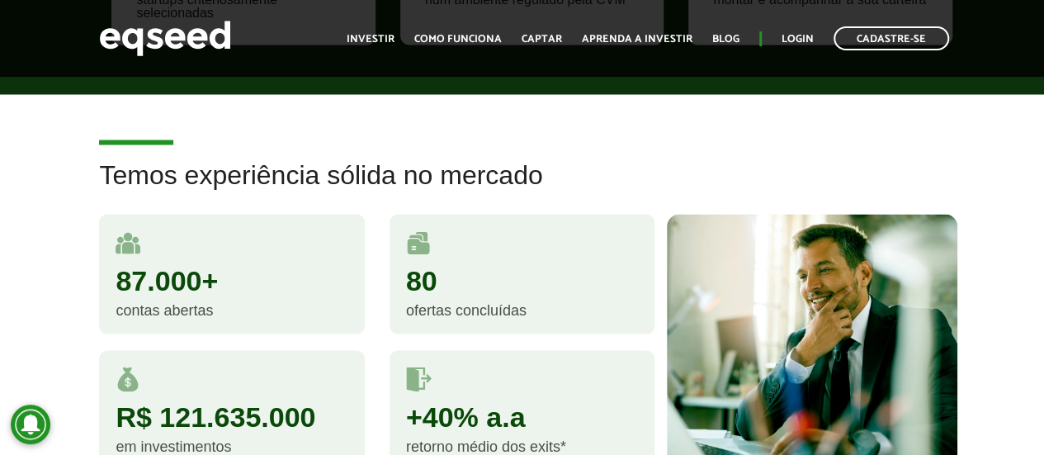 The image size is (1044, 455). Describe the element at coordinates (231, 446) in the screenshot. I see `div: em investimentos` at that location.